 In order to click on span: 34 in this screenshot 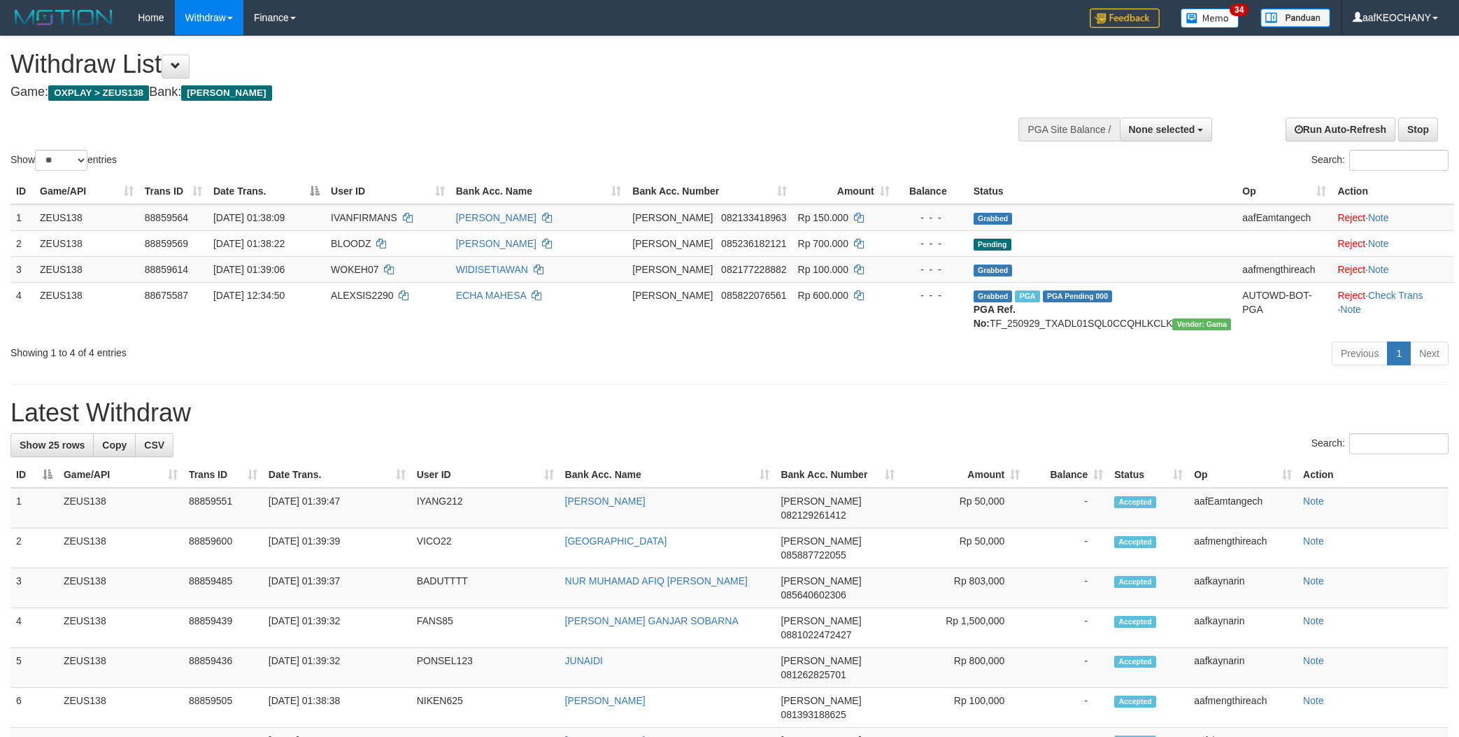, I will do `click(1239, 10)`.